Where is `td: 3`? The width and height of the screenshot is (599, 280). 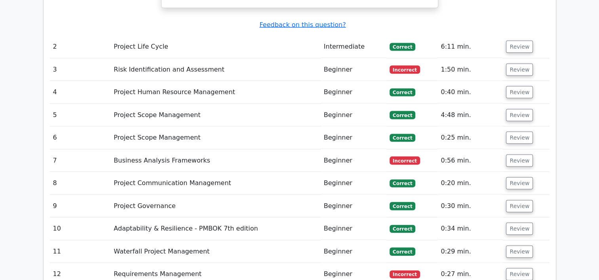
td: 3 is located at coordinates (80, 70).